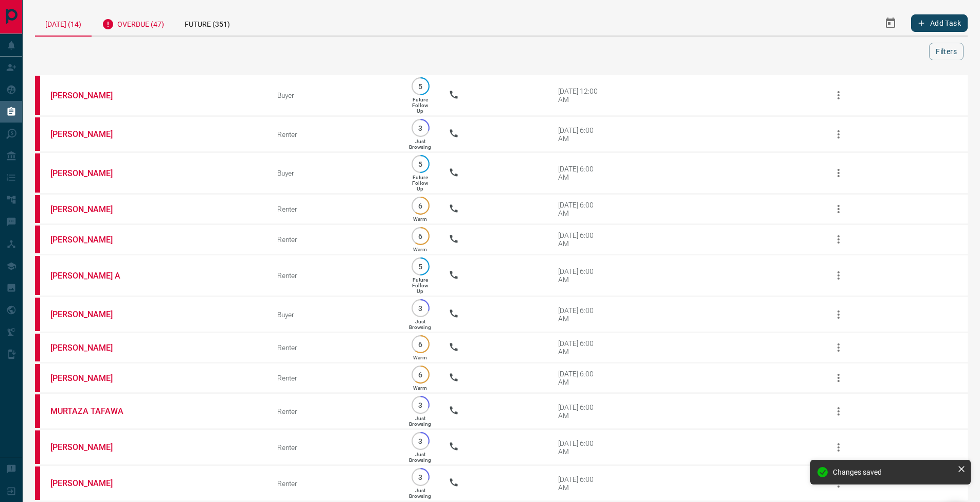 This screenshot has height=502, width=980. I want to click on a: MURTAZA TAFAWA, so click(89, 411).